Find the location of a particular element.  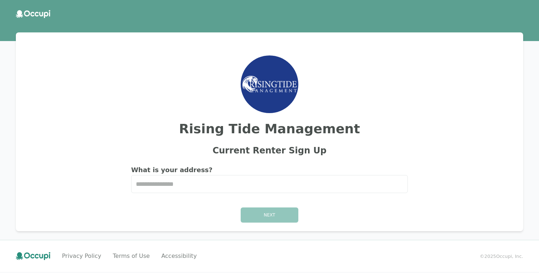

h2: Current Renter Sign Up is located at coordinates (270, 151).